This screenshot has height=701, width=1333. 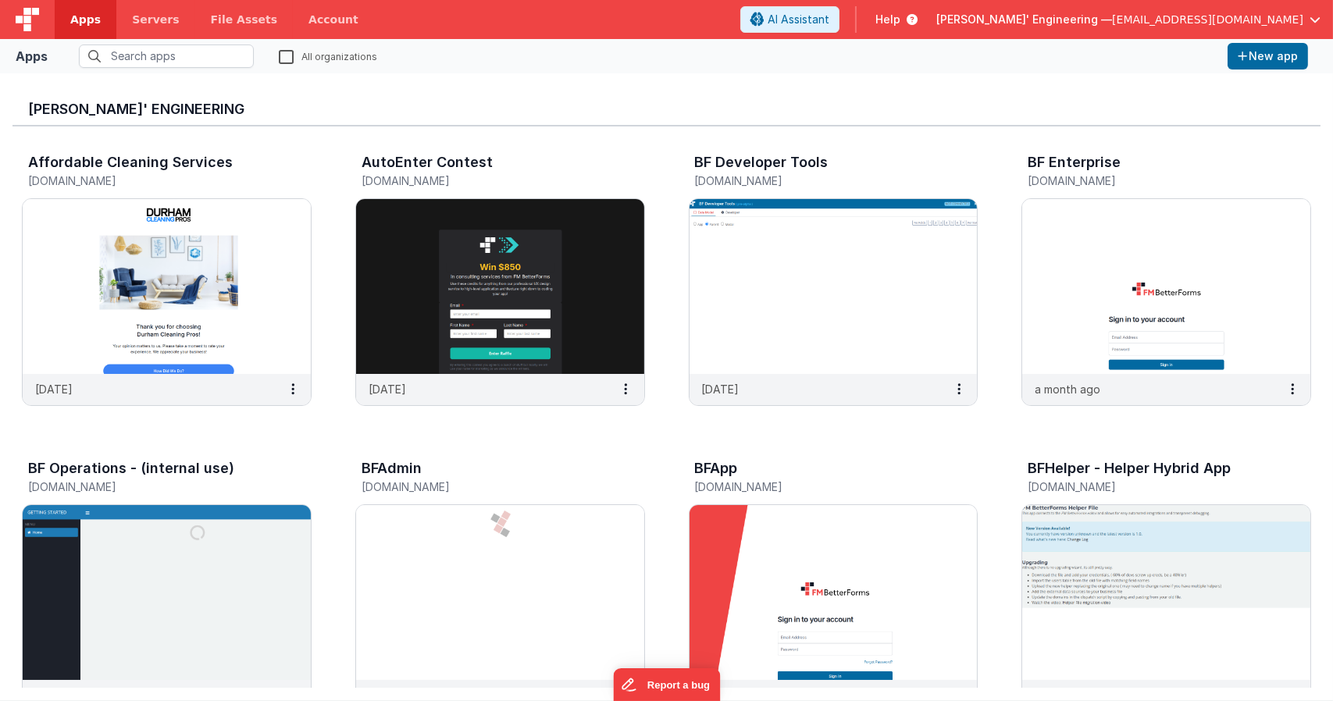 I want to click on h3: AutoEnter Contest, so click(x=427, y=162).